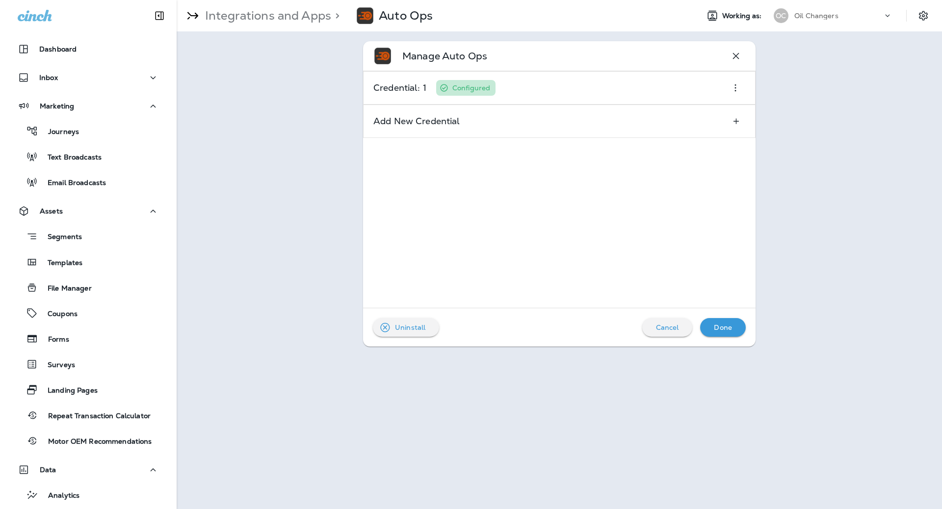  Describe the element at coordinates (88, 364) in the screenshot. I see `button: Surveys` at that location.